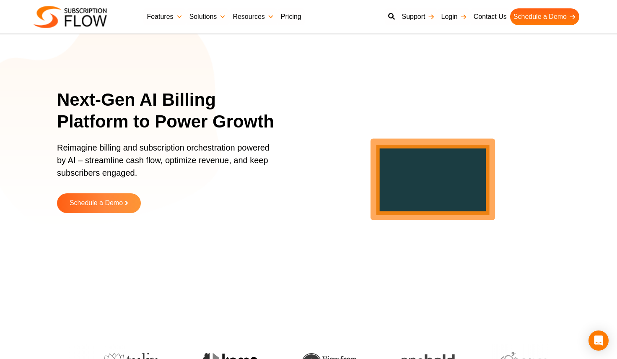 The width and height of the screenshot is (617, 359). Describe the element at coordinates (208, 17) in the screenshot. I see `a: Solutions` at that location.